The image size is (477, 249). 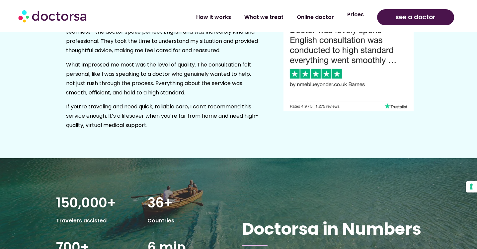 What do you see at coordinates (160, 203) in the screenshot?
I see `span: 36+` at bounding box center [160, 203].